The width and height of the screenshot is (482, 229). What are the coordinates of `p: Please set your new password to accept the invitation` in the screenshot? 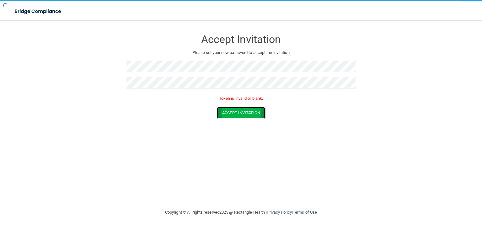 It's located at (241, 53).